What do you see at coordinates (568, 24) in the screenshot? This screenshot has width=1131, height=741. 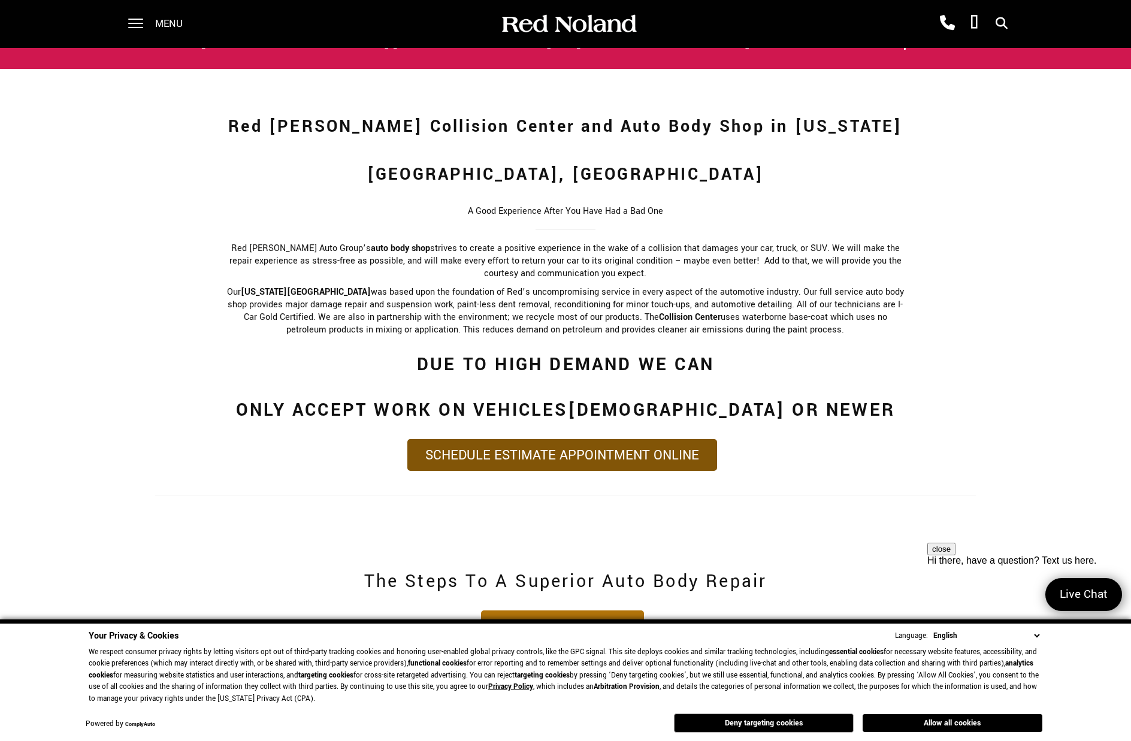 I see `img: Red Noland Auto Group` at bounding box center [568, 24].